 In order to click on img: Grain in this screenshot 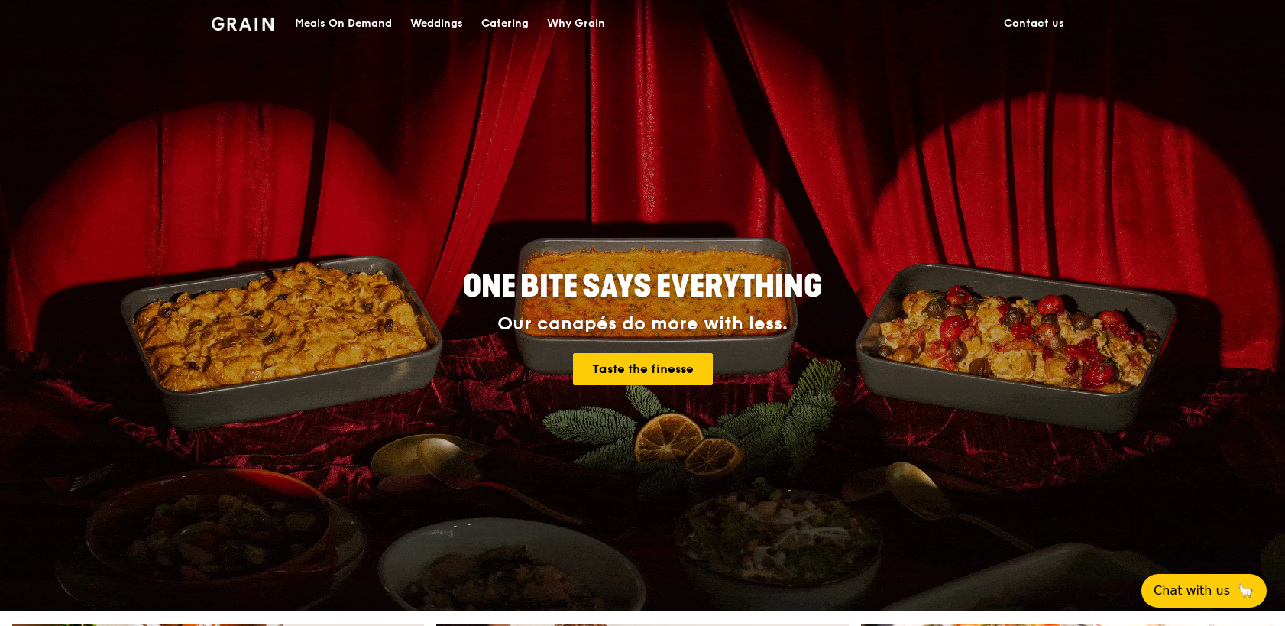, I will do `click(242, 24)`.